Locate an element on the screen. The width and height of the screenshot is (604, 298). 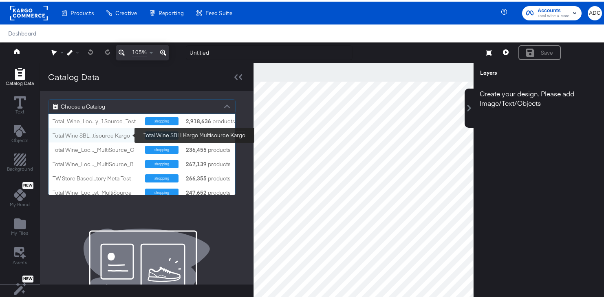
span: Total Wine & More is located at coordinates (554, 15).